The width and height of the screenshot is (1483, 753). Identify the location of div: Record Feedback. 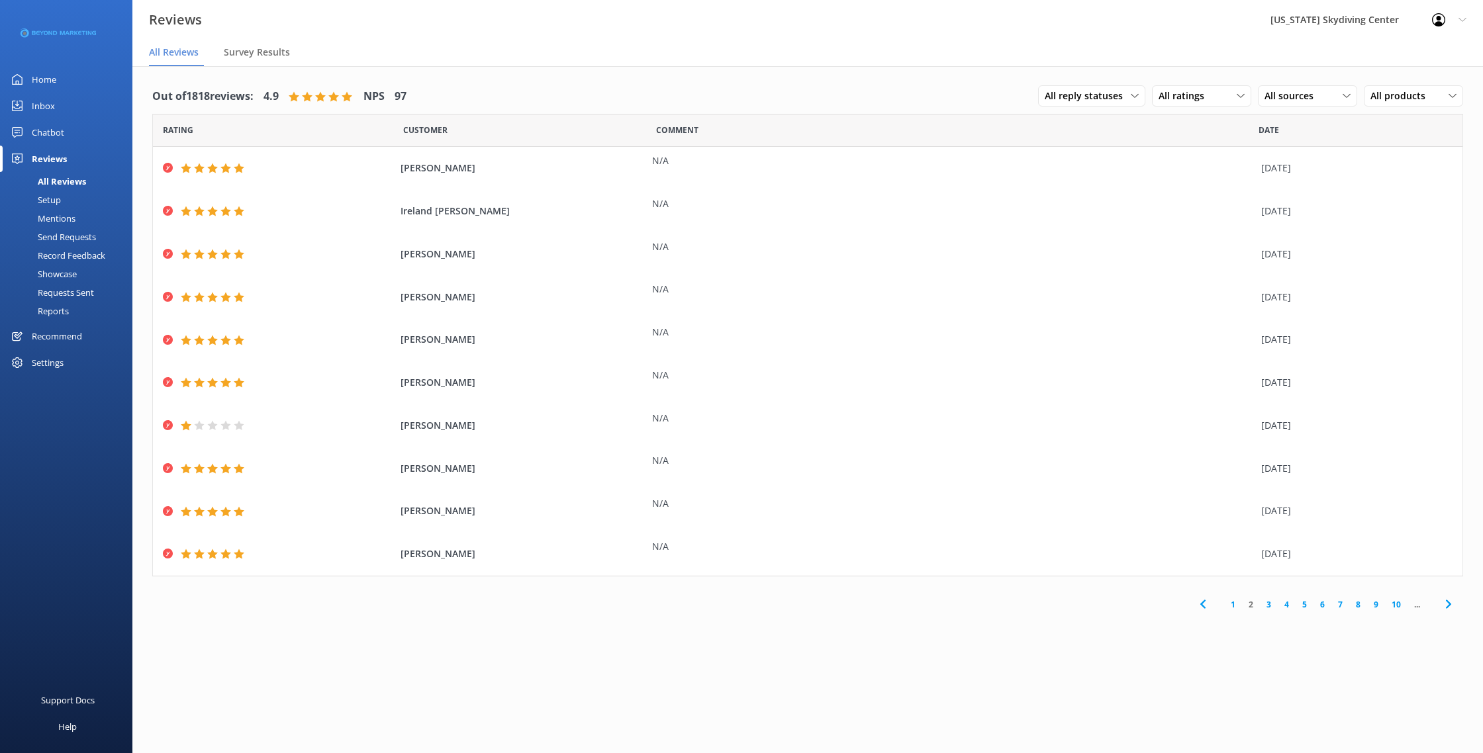
(56, 256).